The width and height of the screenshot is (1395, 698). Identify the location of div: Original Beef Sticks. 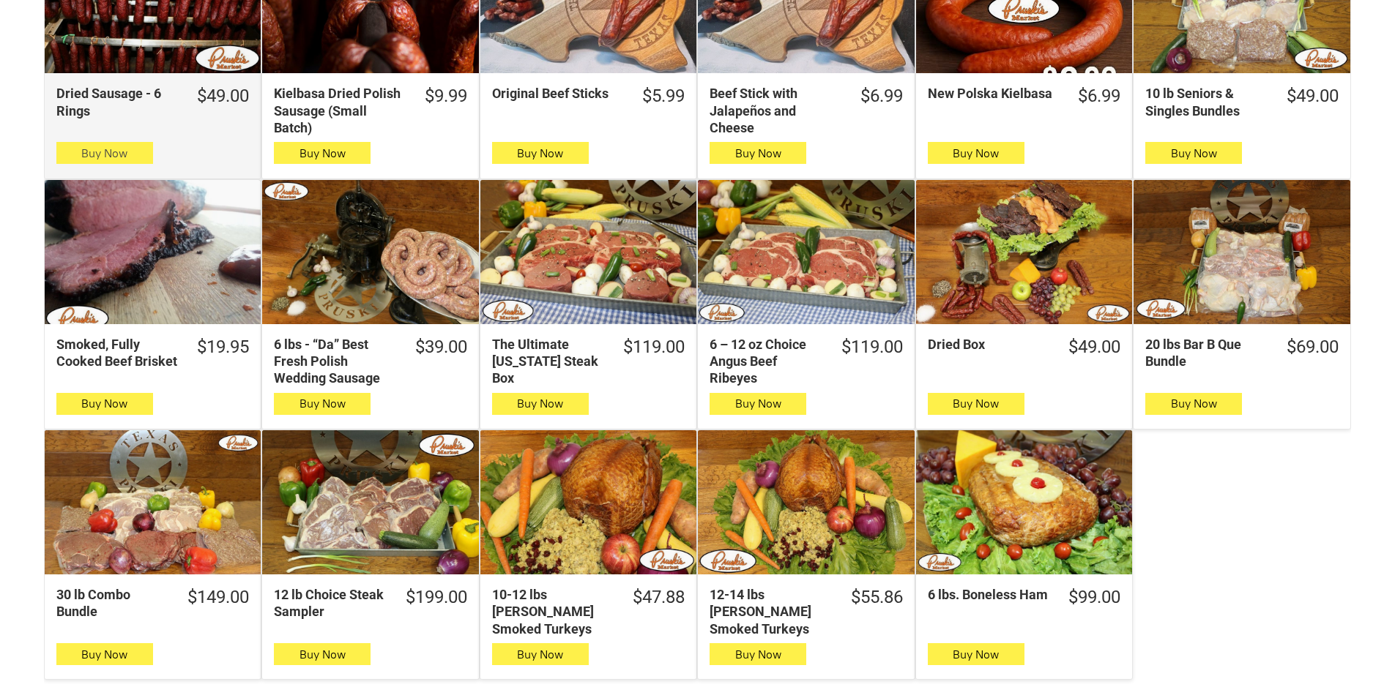
(557, 93).